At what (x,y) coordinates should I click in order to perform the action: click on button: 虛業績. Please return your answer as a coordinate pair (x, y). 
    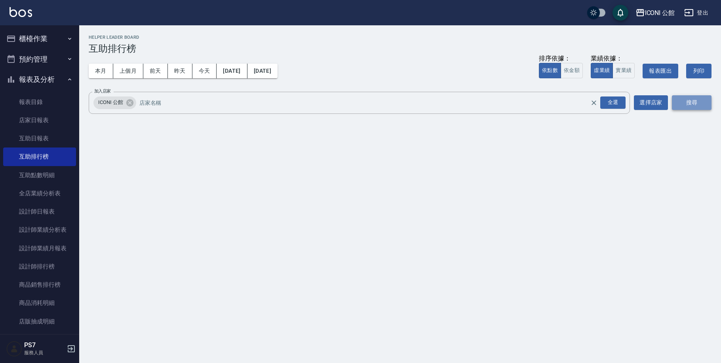
    Looking at the image, I should click on (602, 70).